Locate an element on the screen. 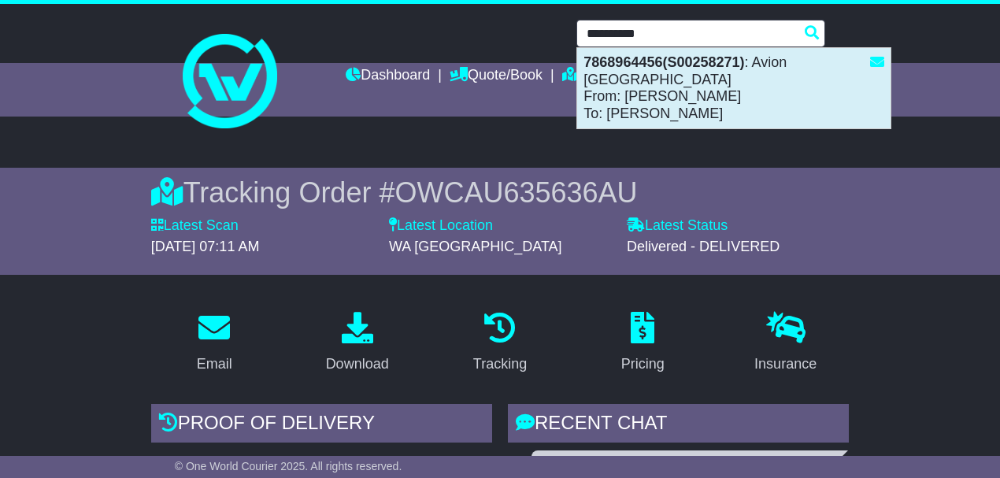 This screenshot has height=478, width=1000. a: Quote/Book is located at coordinates (496, 76).